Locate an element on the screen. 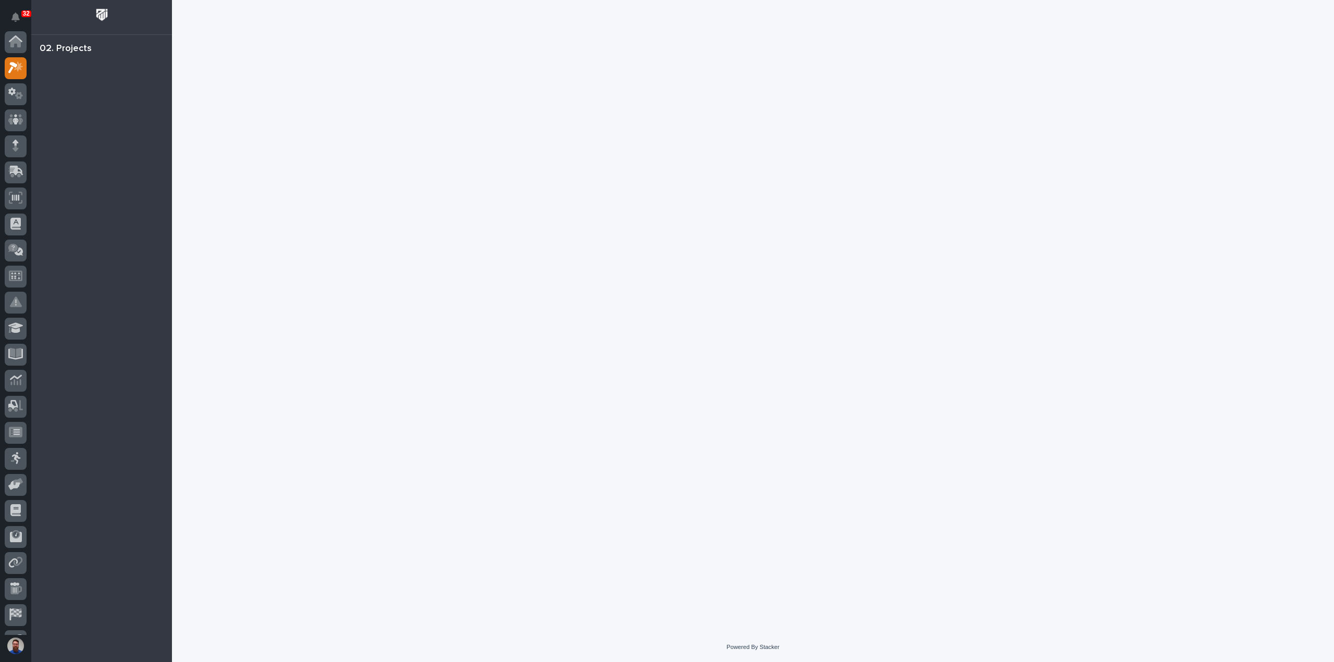 The width and height of the screenshot is (1334, 662). a: Powered By Stacker is located at coordinates (753, 647).